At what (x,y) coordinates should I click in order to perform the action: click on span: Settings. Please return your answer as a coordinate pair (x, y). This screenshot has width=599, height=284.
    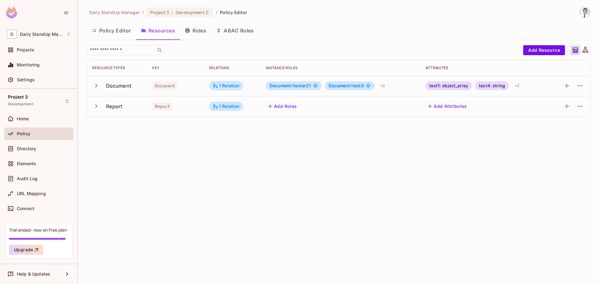
    Looking at the image, I should click on (26, 80).